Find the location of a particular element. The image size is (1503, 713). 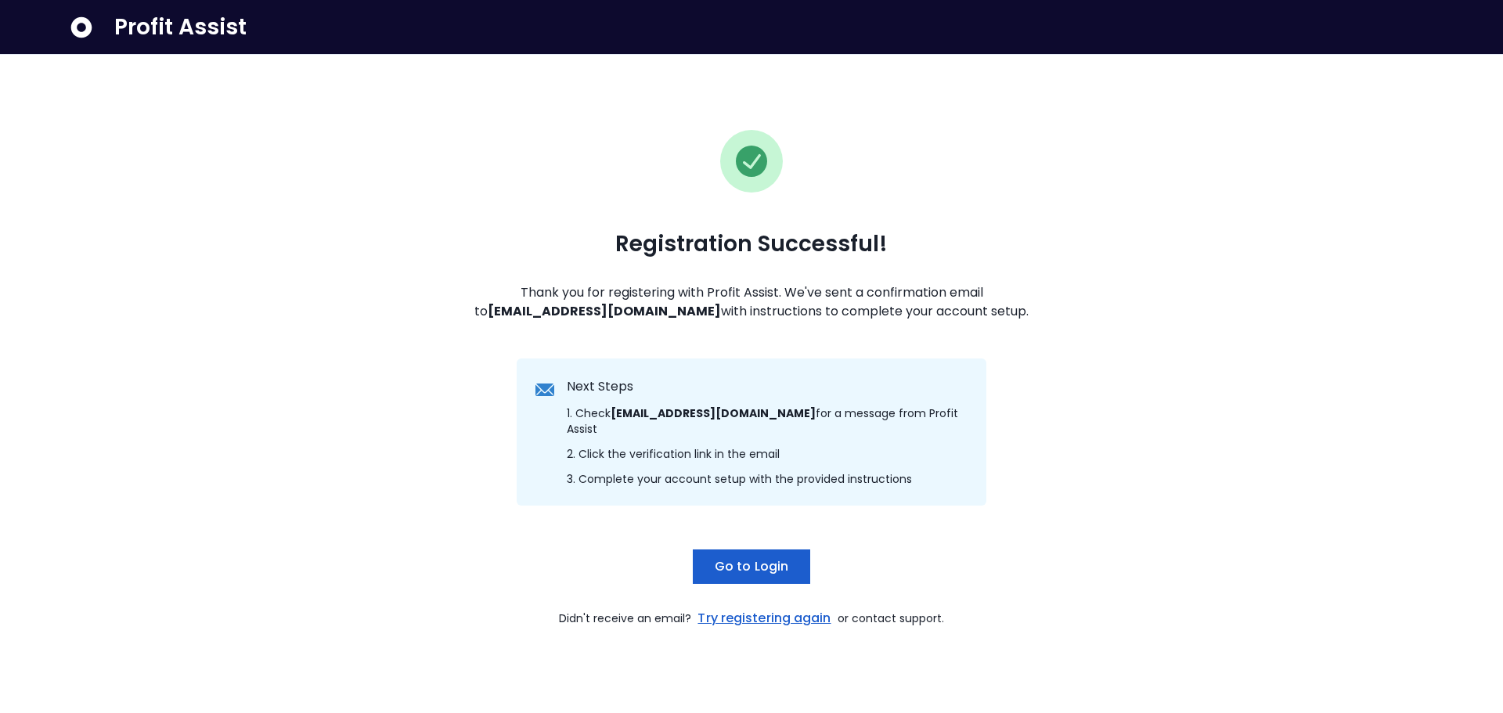

button: Go to Login is located at coordinates (751, 567).